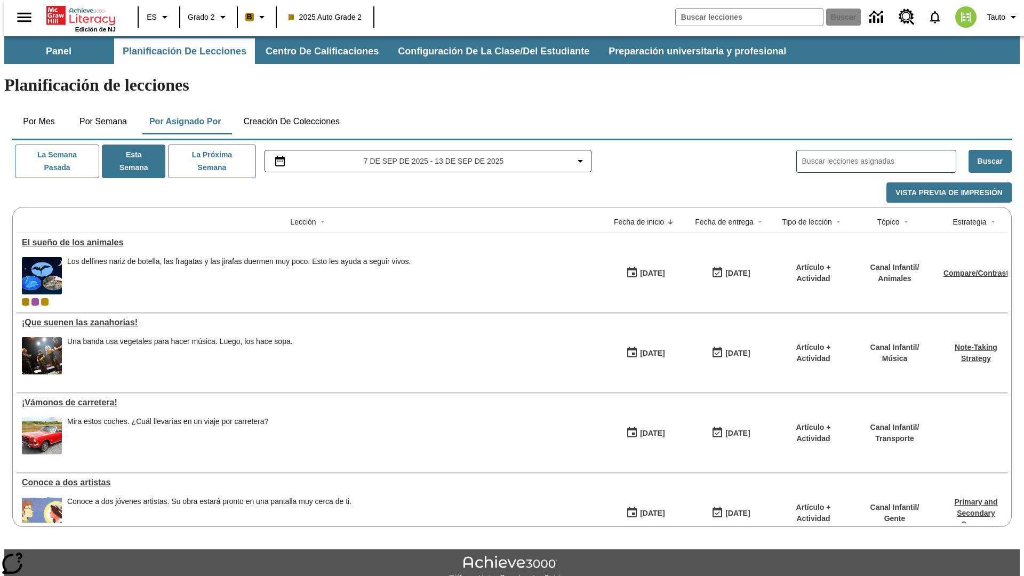  Describe the element at coordinates (966, 17) in the screenshot. I see `button: Escoja un nuevo avatar` at that location.